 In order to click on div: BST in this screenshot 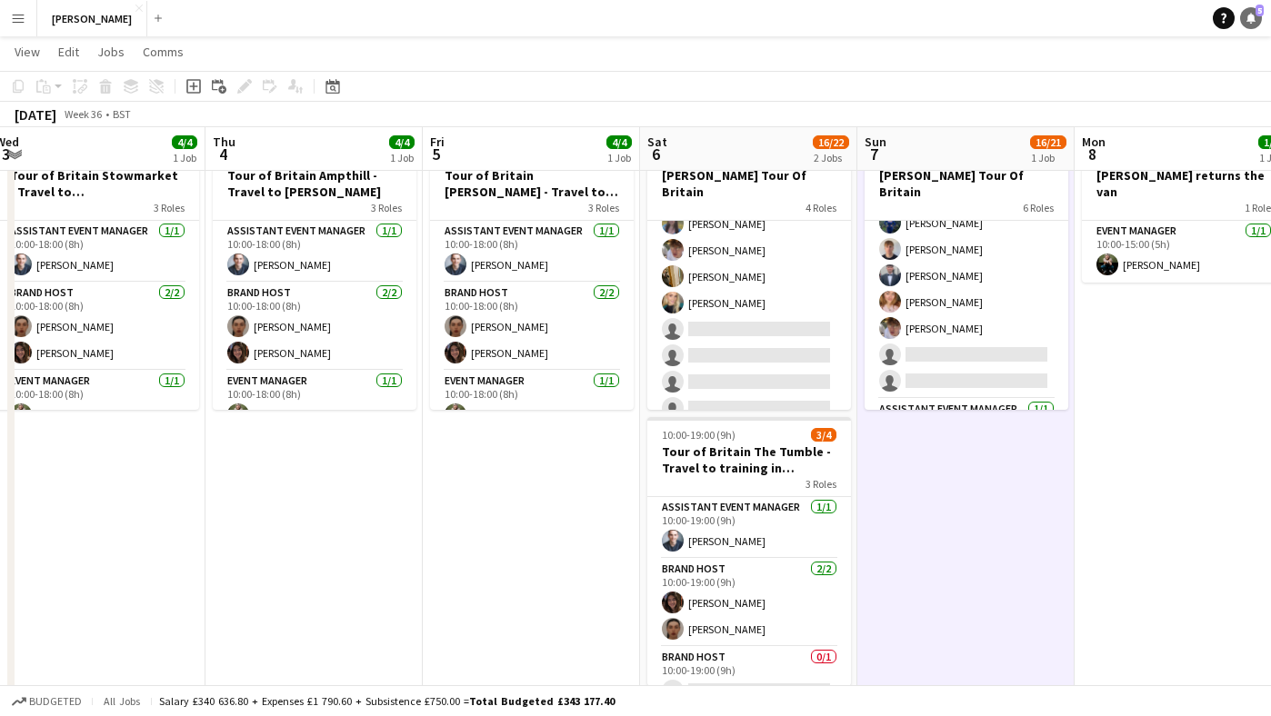, I will do `click(122, 114)`.